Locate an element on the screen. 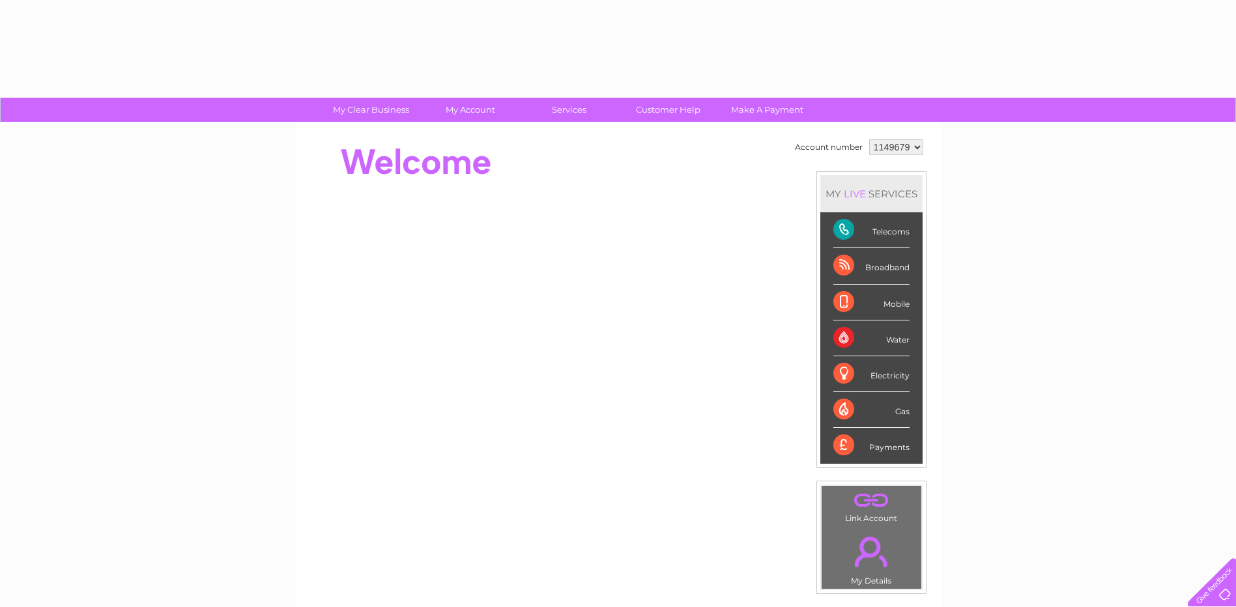 The width and height of the screenshot is (1236, 607). div: Broadband is located at coordinates (871, 266).